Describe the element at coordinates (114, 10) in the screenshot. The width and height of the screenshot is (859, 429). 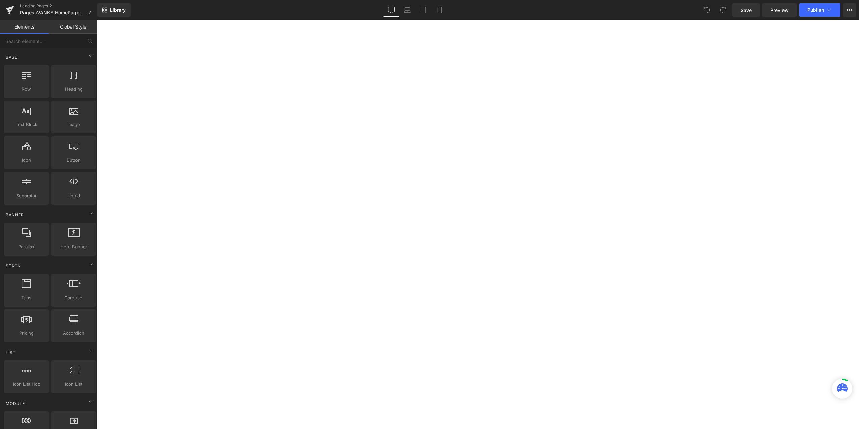
I see `a: New Library` at that location.